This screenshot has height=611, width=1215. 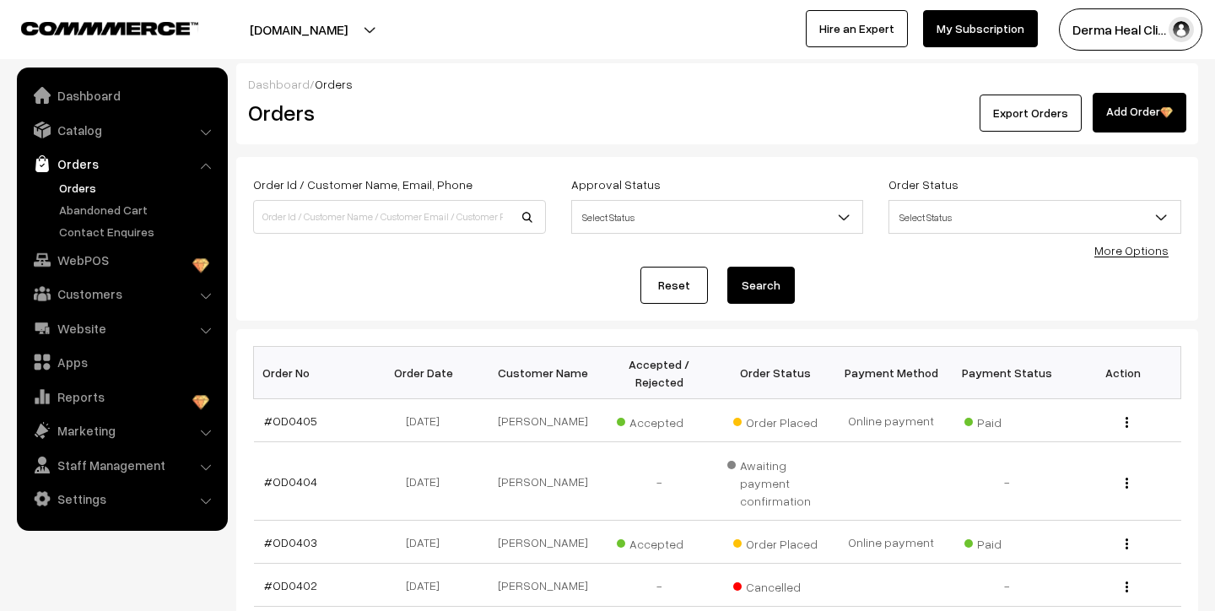 I want to click on label: Order Status, so click(x=923, y=184).